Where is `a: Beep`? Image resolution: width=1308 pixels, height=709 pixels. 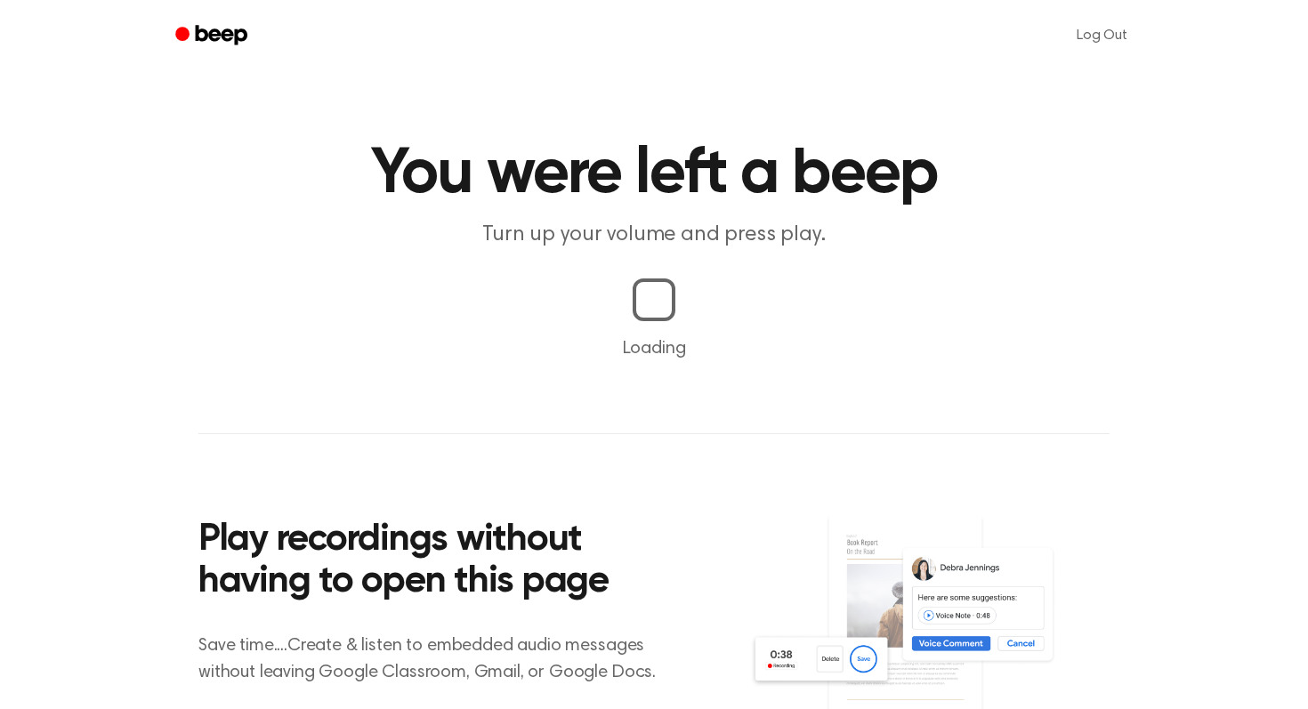
a: Beep is located at coordinates (213, 36).